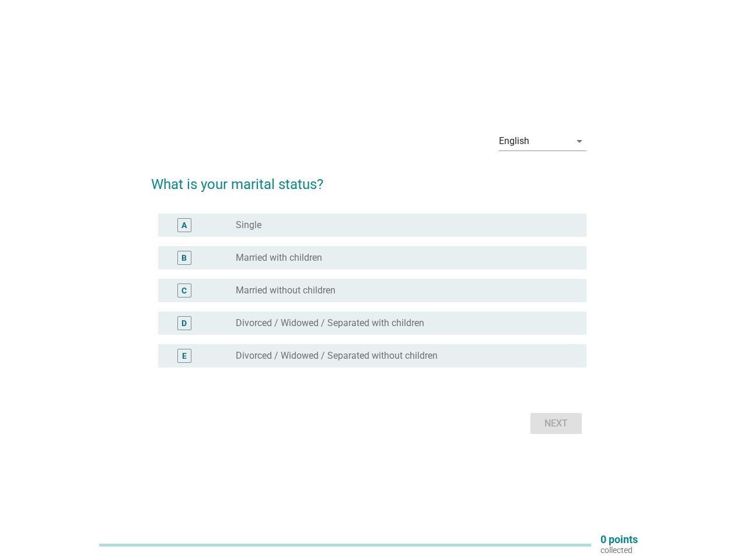 This screenshot has width=737, height=560. I want to click on label: Divorced / Widowed / Separated without children, so click(337, 356).